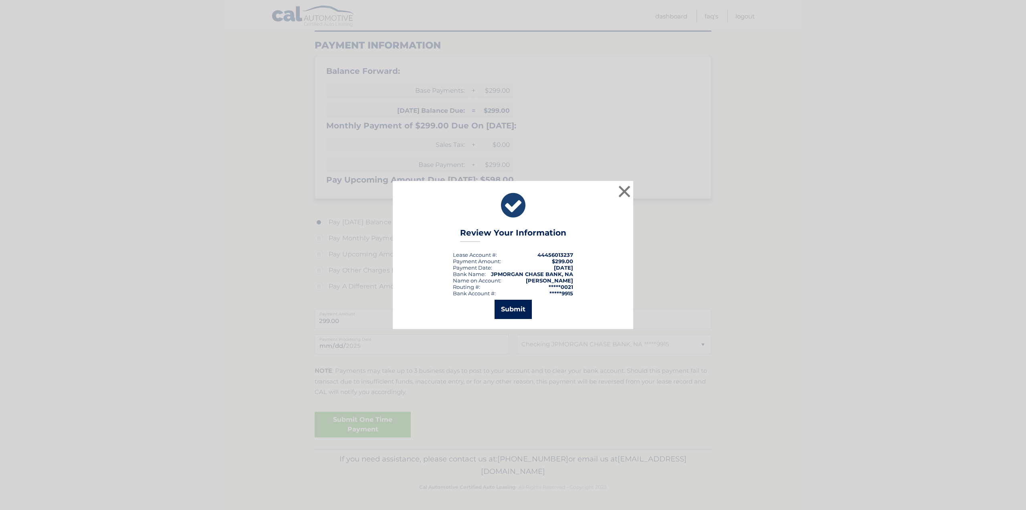 This screenshot has width=1026, height=510. What do you see at coordinates (467, 287) in the screenshot?
I see `div: Routing #:` at bounding box center [467, 287].